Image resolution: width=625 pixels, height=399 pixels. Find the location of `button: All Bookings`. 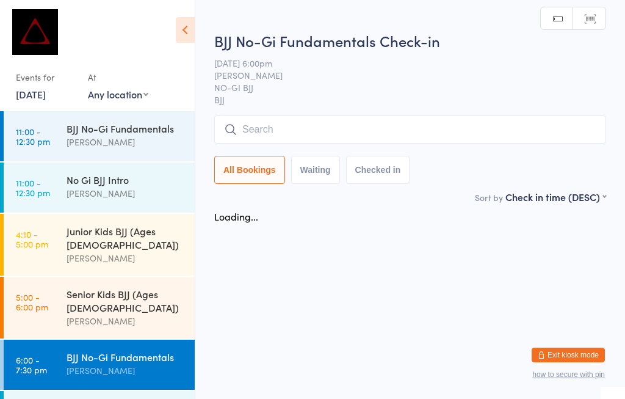

button: All Bookings is located at coordinates (250, 170).